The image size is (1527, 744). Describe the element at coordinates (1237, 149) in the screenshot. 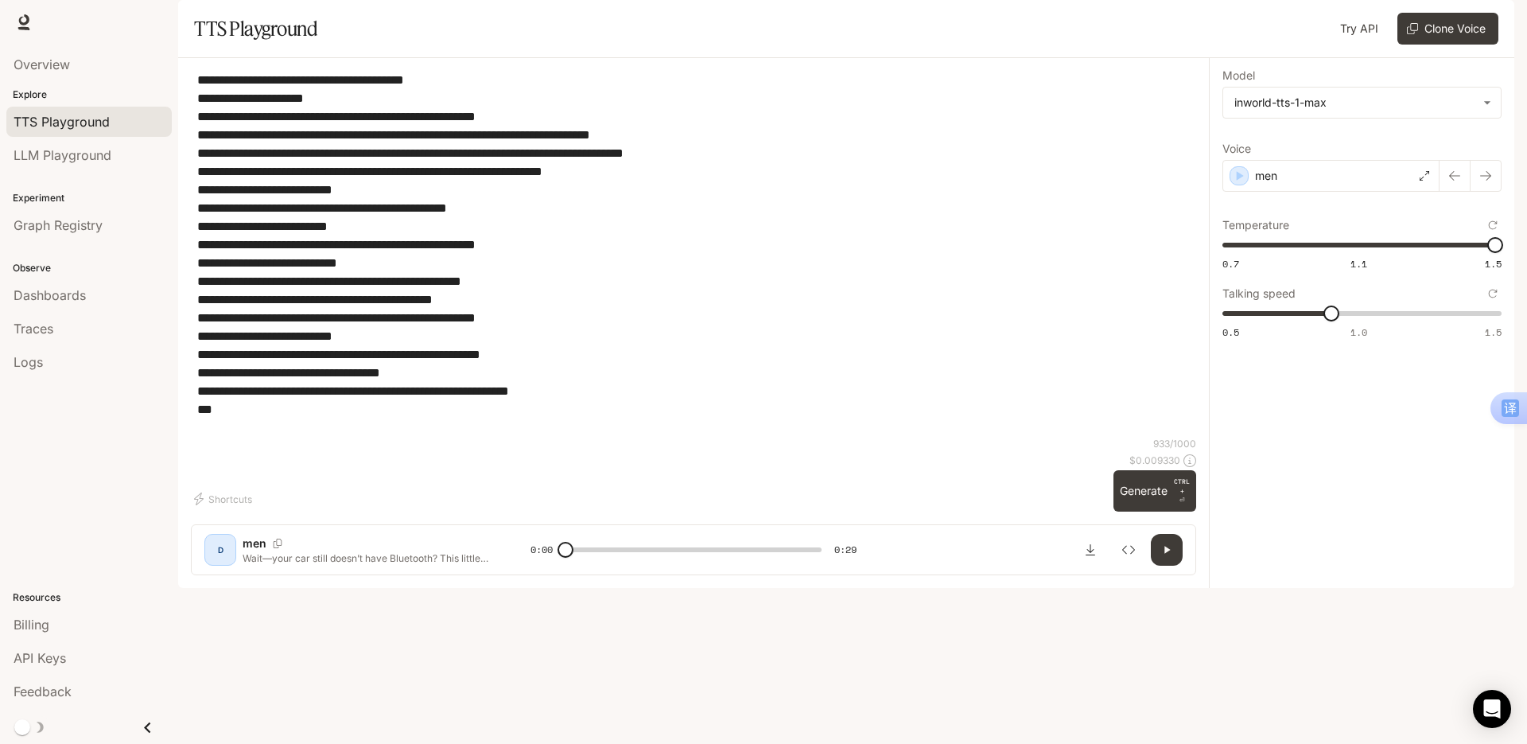

I see `p: Voice` at that location.